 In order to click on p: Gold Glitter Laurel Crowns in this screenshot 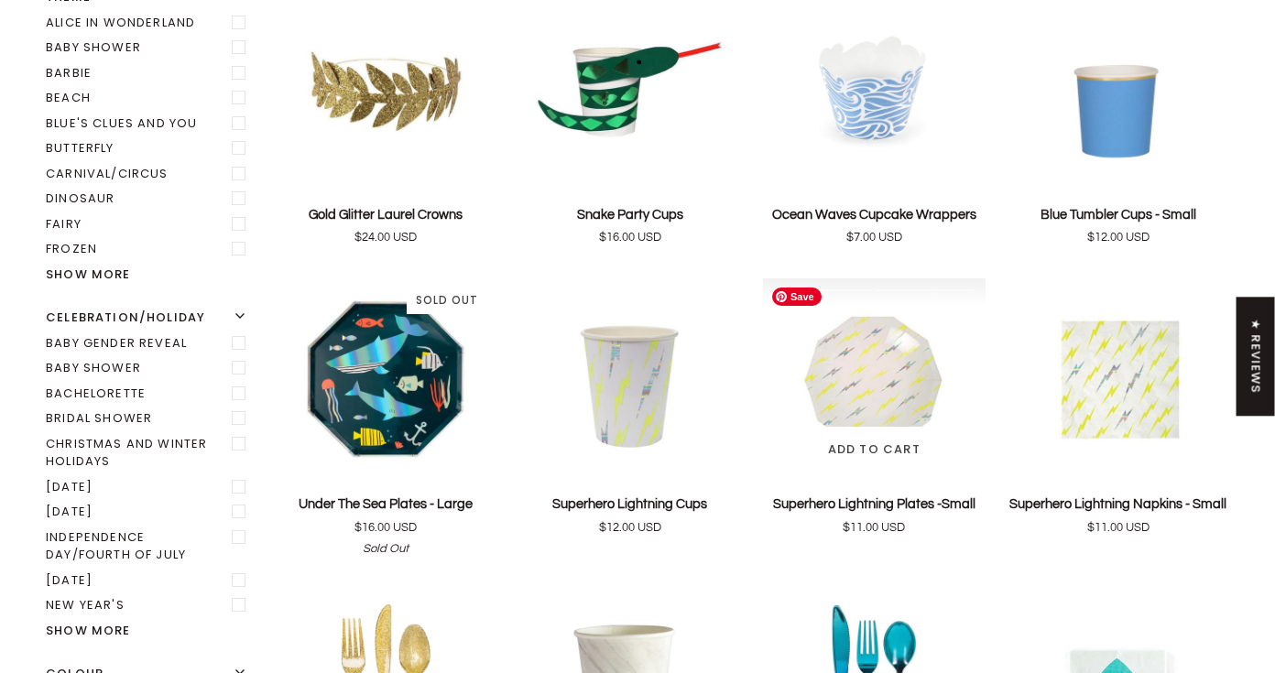, I will do `click(386, 215)`.